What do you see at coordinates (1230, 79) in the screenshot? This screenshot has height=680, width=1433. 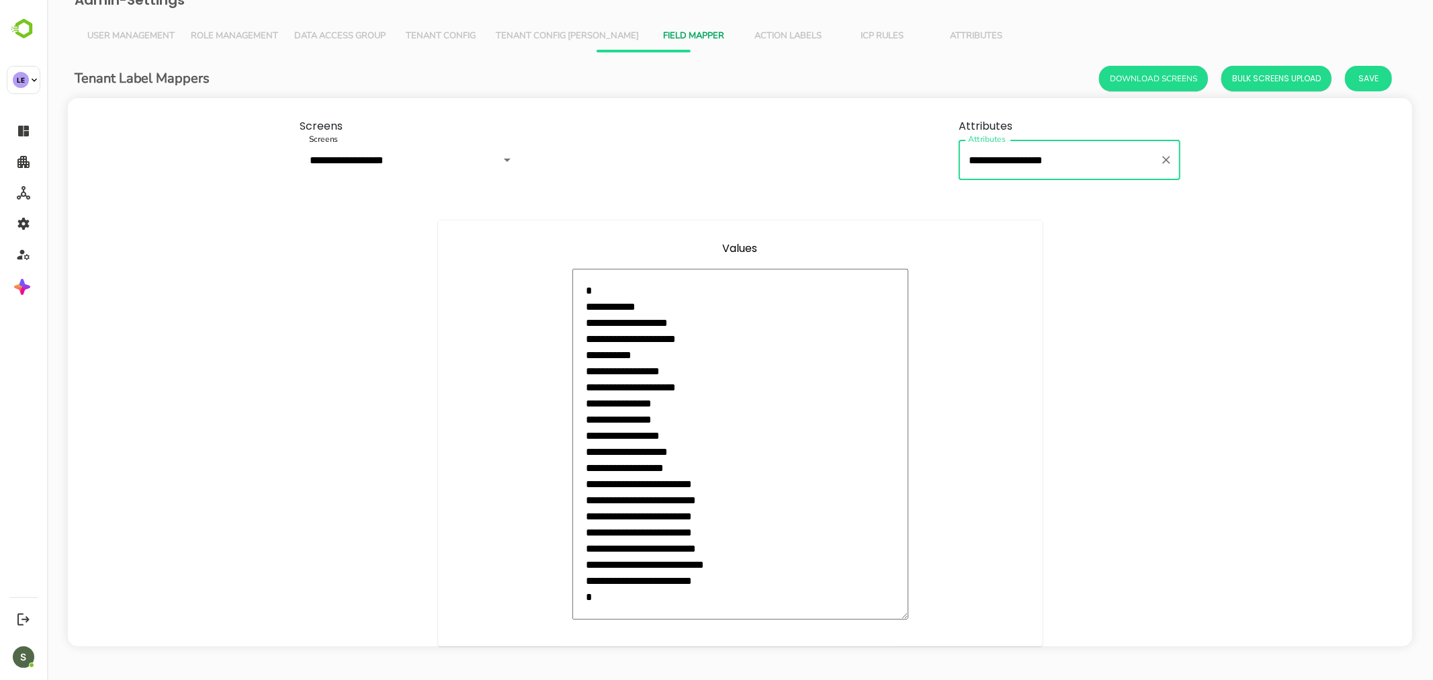 I see `span: Bulk Screens Upload` at bounding box center [1230, 79].